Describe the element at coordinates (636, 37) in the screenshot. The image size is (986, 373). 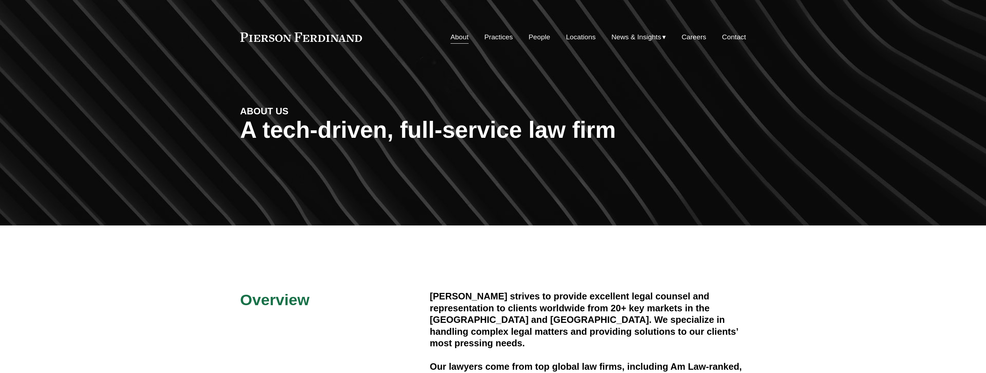
I see `span: News & Insights` at that location.